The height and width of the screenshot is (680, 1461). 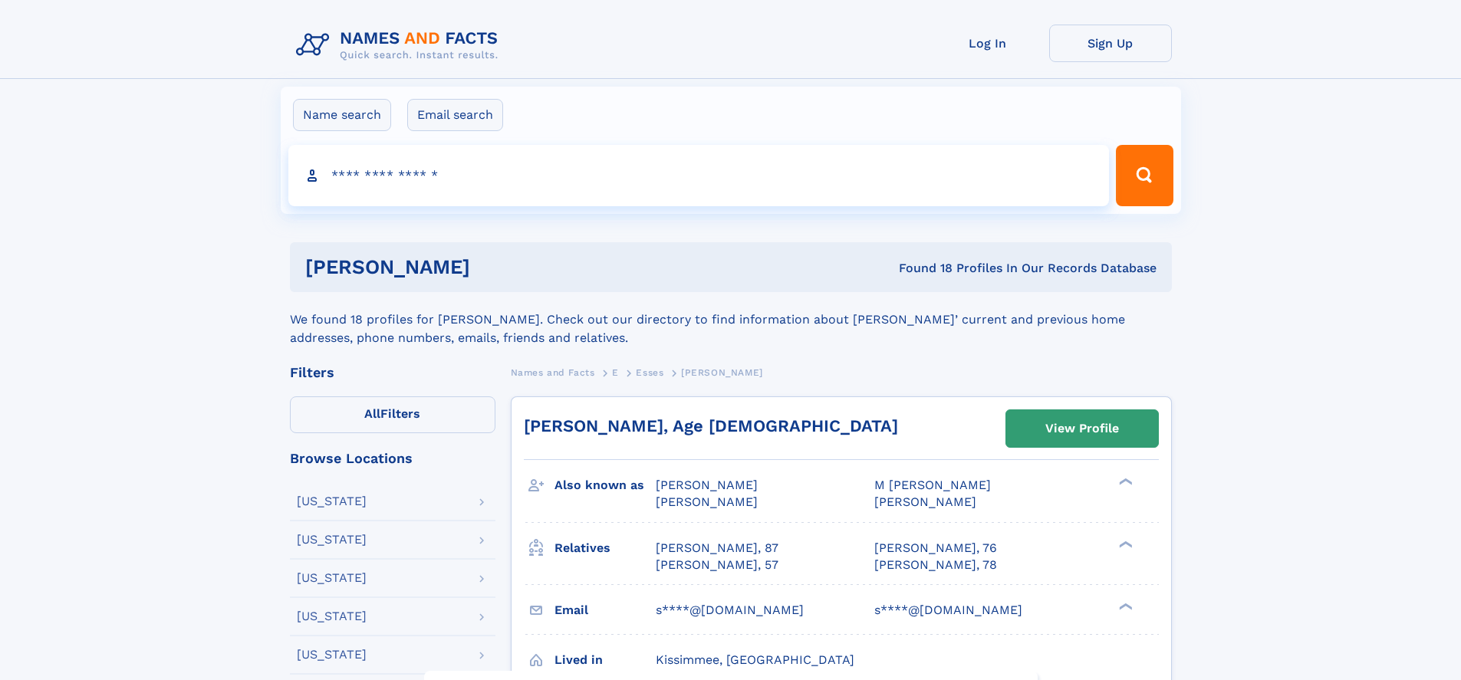 What do you see at coordinates (605, 548) in the screenshot?
I see `h3: Relatives` at bounding box center [605, 548].